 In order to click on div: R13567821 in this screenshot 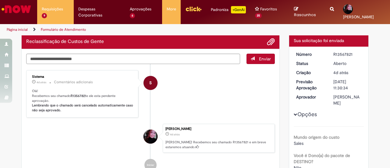, I will do `click(347, 54)`.